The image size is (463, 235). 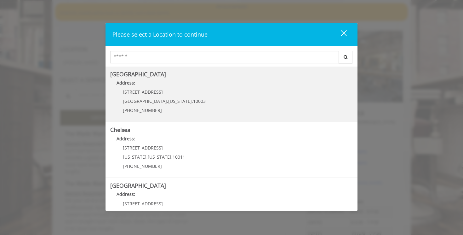 What do you see at coordinates (340, 34) in the screenshot?
I see `button: close dialog` at bounding box center [340, 34].